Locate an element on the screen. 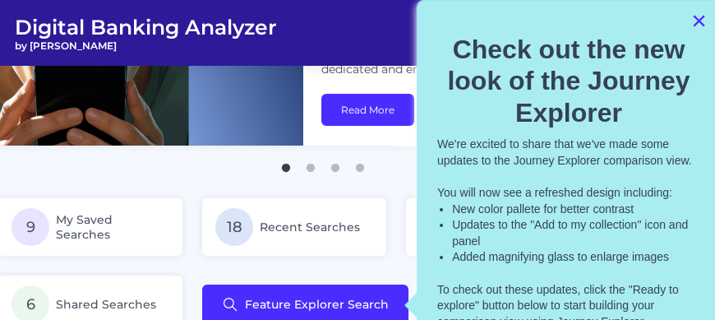 The height and width of the screenshot is (320, 715). button: Close is located at coordinates (699, 21).